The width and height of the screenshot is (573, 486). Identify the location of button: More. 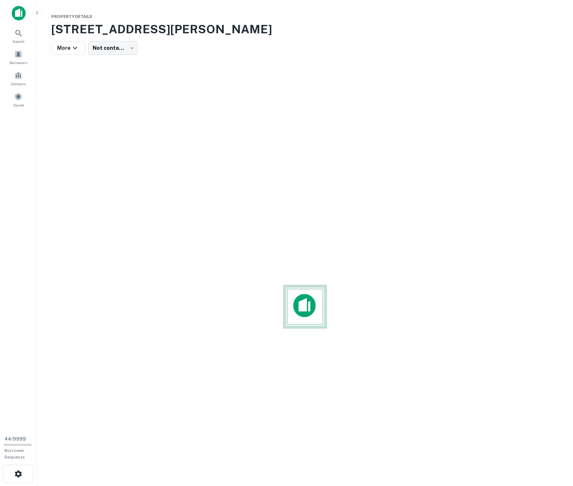
(68, 48).